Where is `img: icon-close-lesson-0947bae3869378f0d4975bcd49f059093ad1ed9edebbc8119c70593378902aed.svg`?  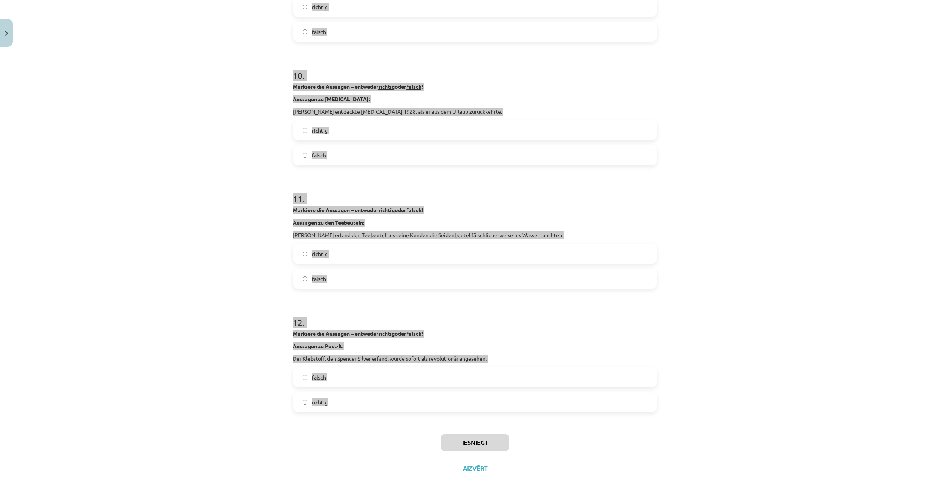 img: icon-close-lesson-0947bae3869378f0d4975bcd49f059093ad1ed9edebbc8119c70593378902aed.svg is located at coordinates (6, 33).